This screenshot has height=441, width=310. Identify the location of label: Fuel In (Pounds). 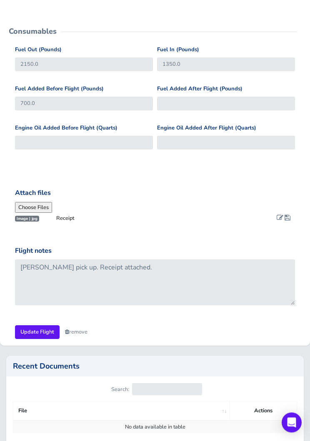
(178, 50).